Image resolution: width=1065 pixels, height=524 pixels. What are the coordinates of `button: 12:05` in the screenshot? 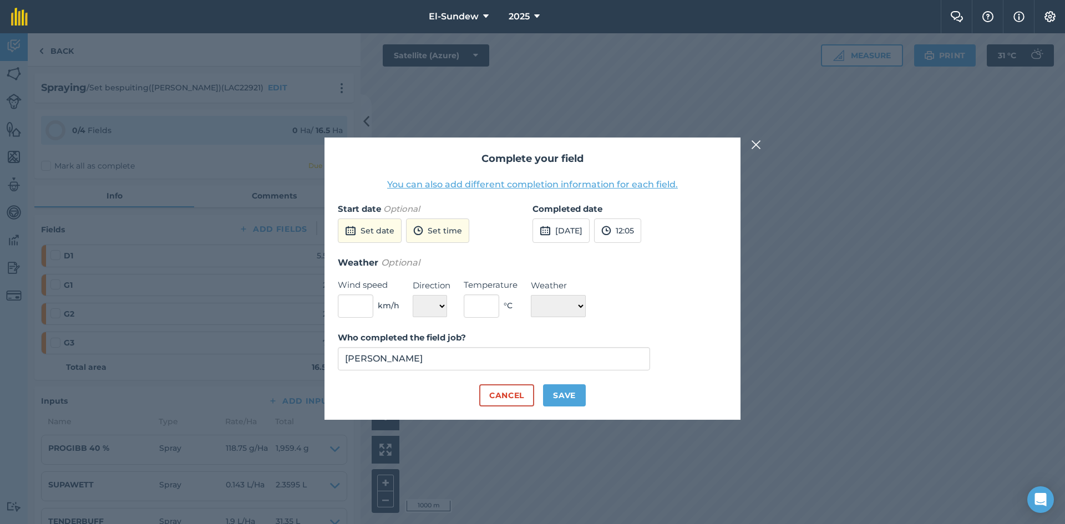 It's located at (617, 231).